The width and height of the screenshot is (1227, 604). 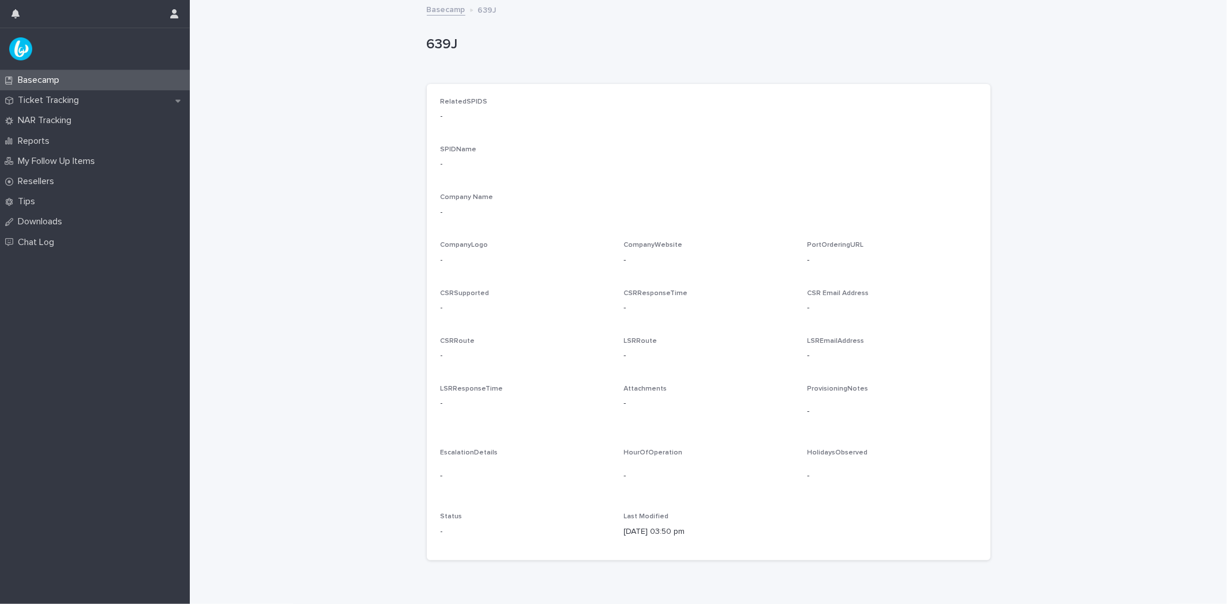 What do you see at coordinates (41, 80) in the screenshot?
I see `p: Basecamp` at bounding box center [41, 80].